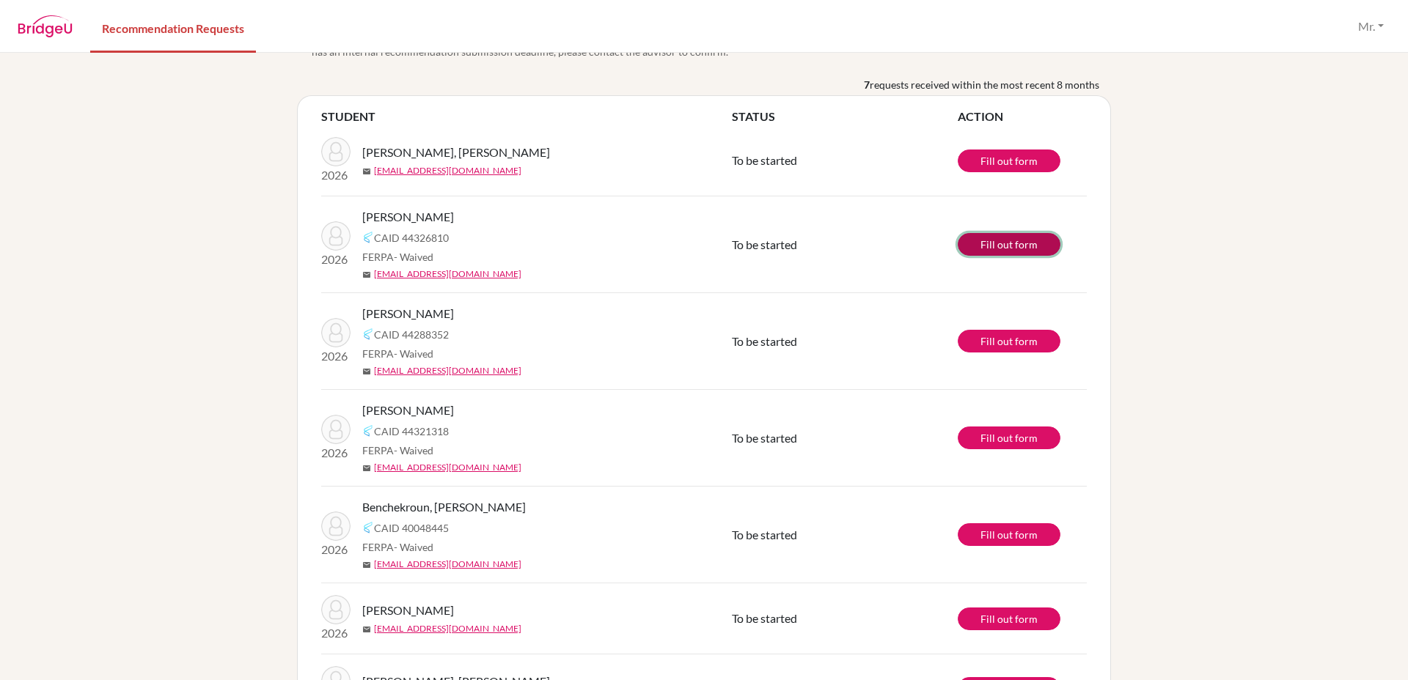 The height and width of the screenshot is (680, 1408). I want to click on span: CAID 44321318, so click(411, 431).